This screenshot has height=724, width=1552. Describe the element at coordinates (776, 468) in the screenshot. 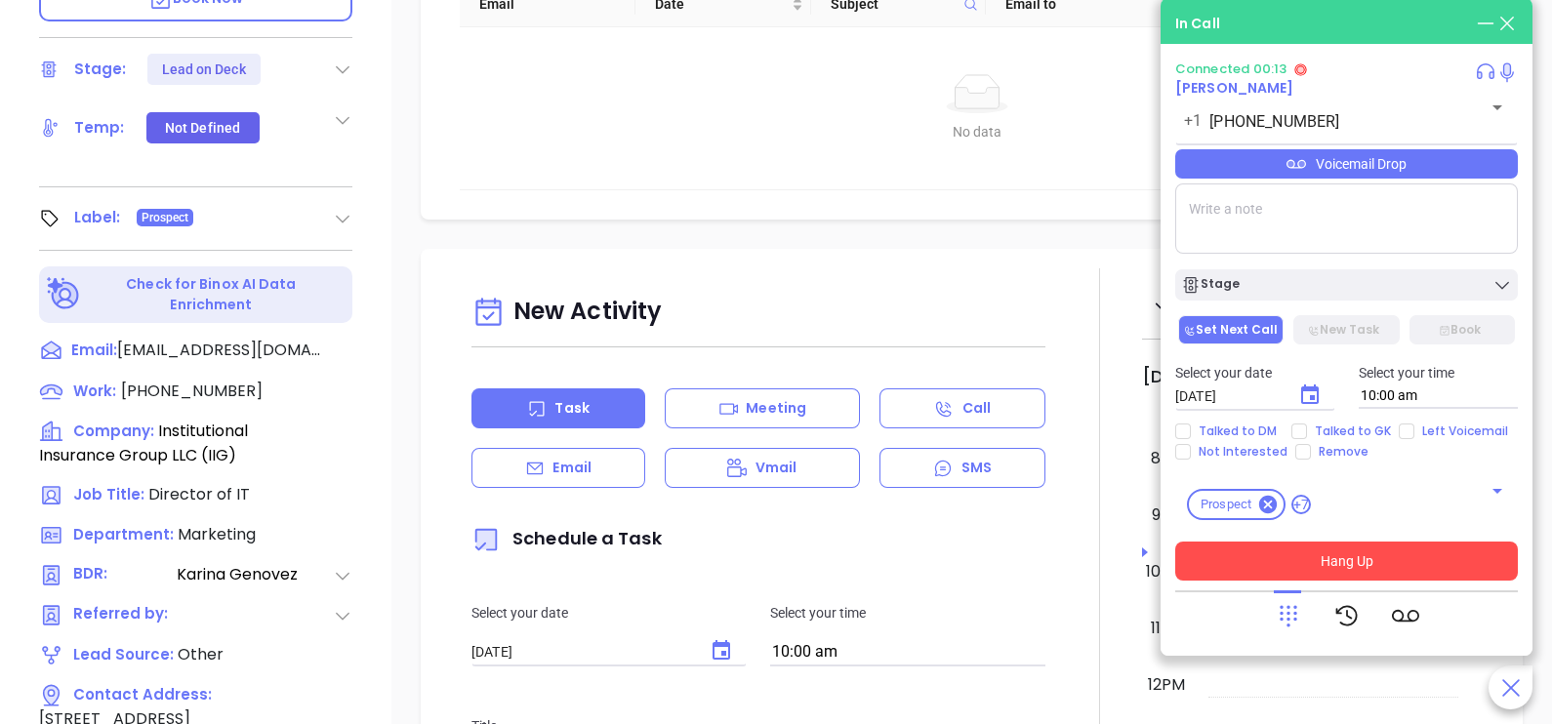

I see `p: Vmail` at that location.